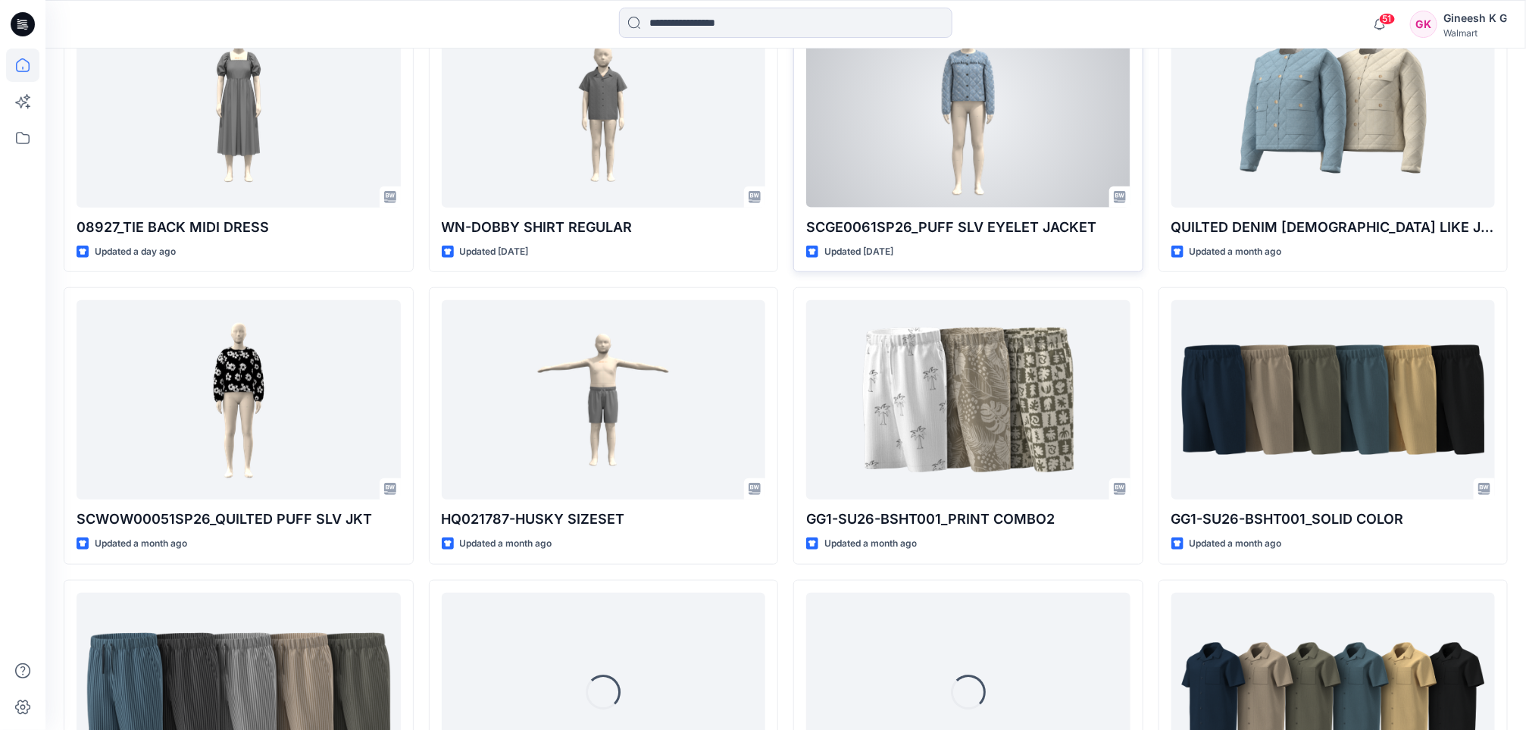  What do you see at coordinates (604, 108) in the screenshot?
I see `a: WN-DOBBY SHIRT REGULAR` at bounding box center [604, 108].